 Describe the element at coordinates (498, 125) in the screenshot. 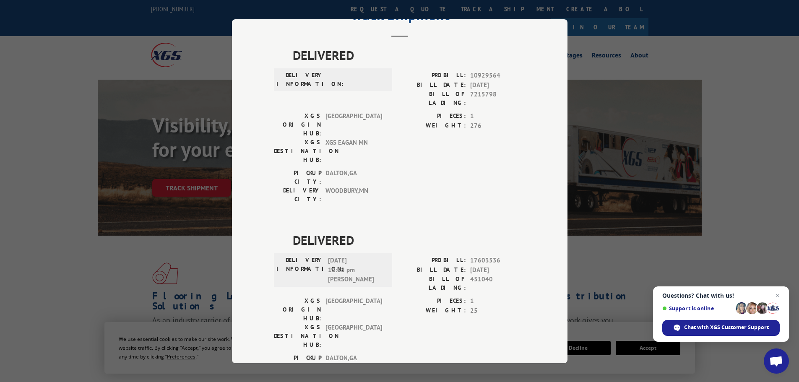

I see `span: 276` at that location.